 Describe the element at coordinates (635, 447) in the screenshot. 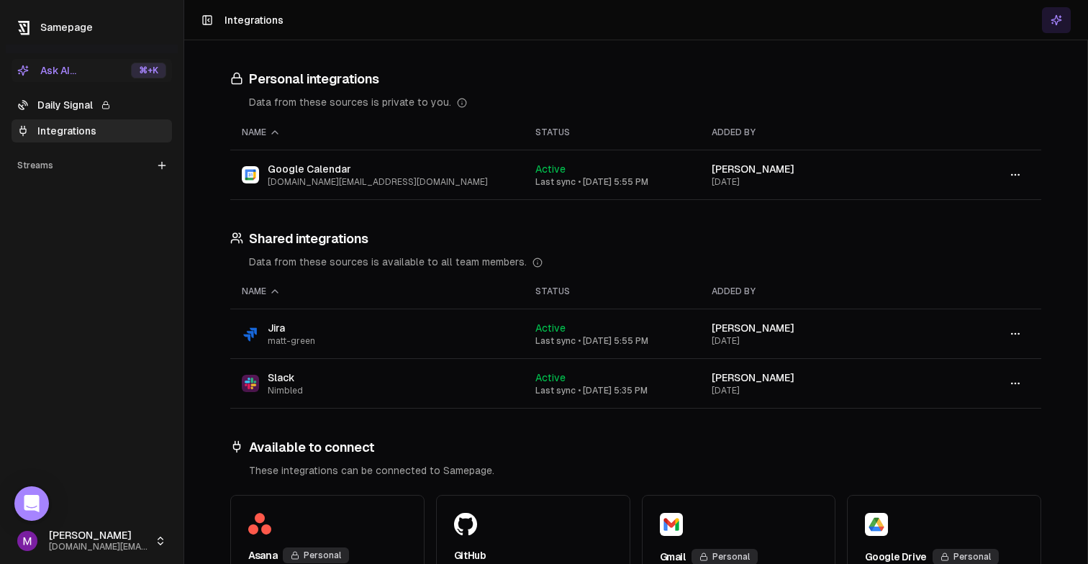

I see `h3: Available to connect` at that location.